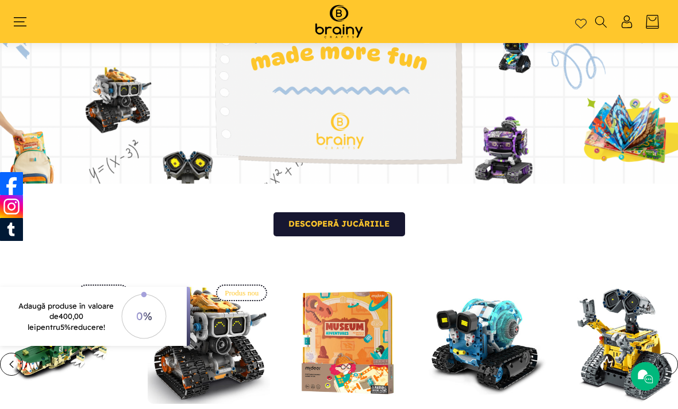 This screenshot has height=409, width=678. Describe the element at coordinates (600, 22) in the screenshot. I see `summary: Căutați` at that location.